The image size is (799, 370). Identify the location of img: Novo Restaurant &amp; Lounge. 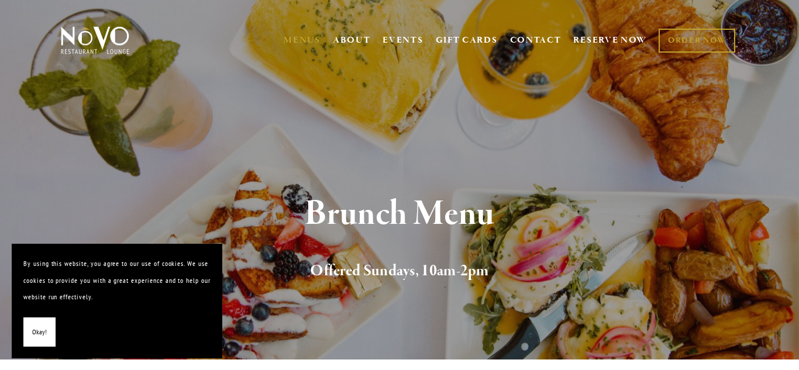
(95, 40).